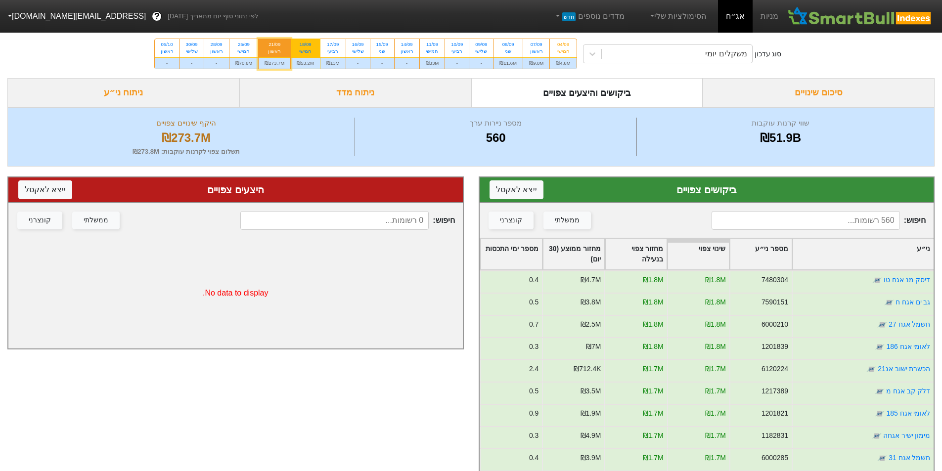 Image resolution: width=942 pixels, height=471 pixels. I want to click on div: Toggle SortBy, so click(511, 254).